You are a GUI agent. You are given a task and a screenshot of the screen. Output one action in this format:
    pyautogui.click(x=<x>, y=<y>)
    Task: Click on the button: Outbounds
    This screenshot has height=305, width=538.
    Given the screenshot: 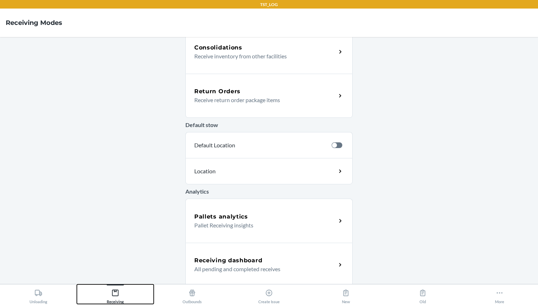 What is the action you would take?
    pyautogui.click(x=192, y=294)
    